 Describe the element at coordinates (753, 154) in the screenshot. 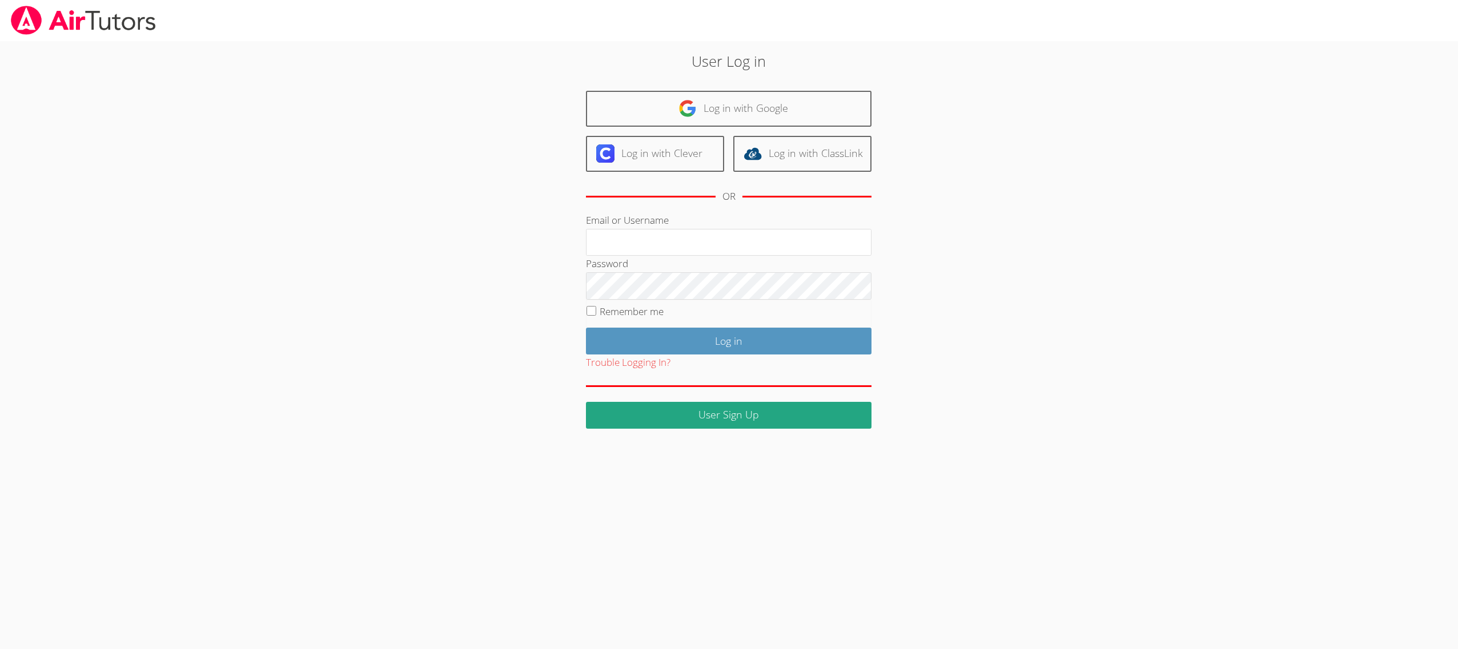

I see `img: classlink-logo-d6bb404cc1216ec64c9a2012d9dc4662098be43eaf13dc465df04b49fa7ab582.svg` at that location.